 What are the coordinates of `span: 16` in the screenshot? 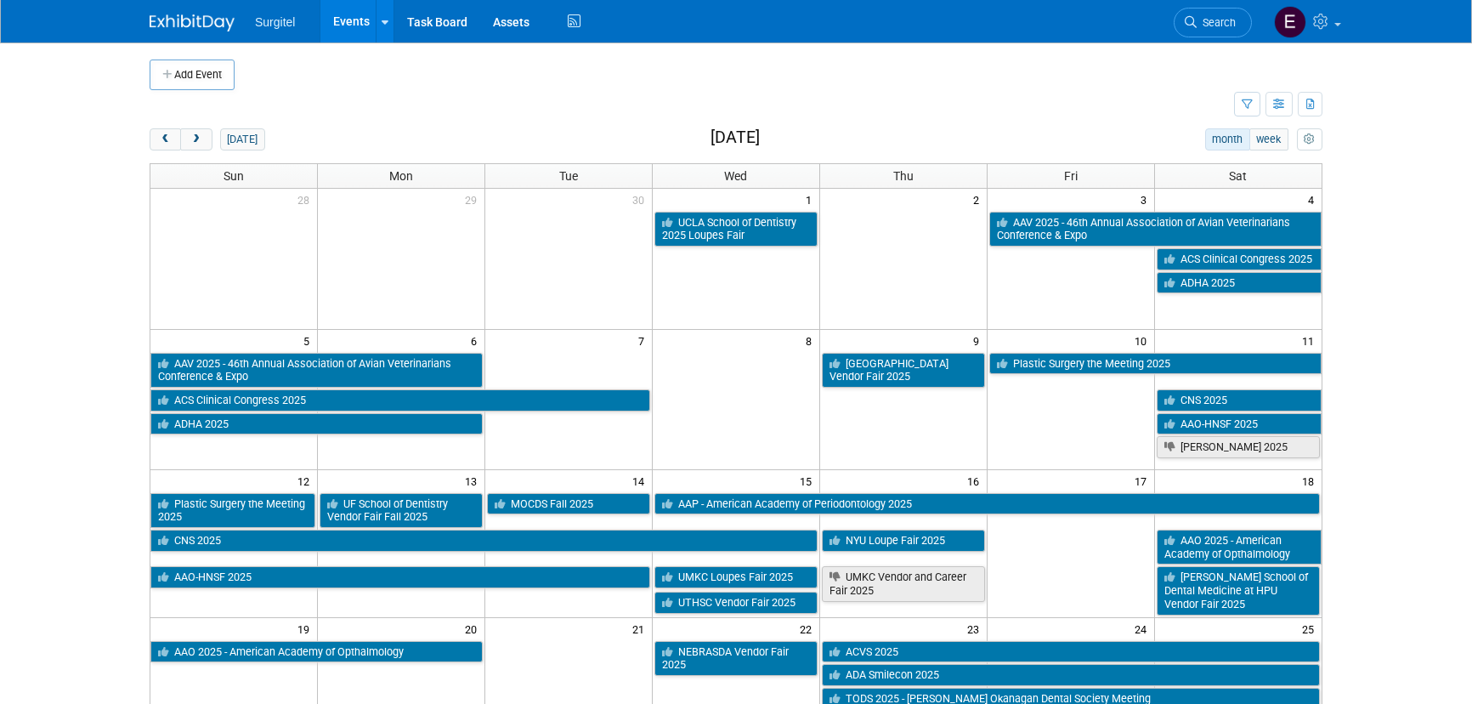 It's located at (976, 480).